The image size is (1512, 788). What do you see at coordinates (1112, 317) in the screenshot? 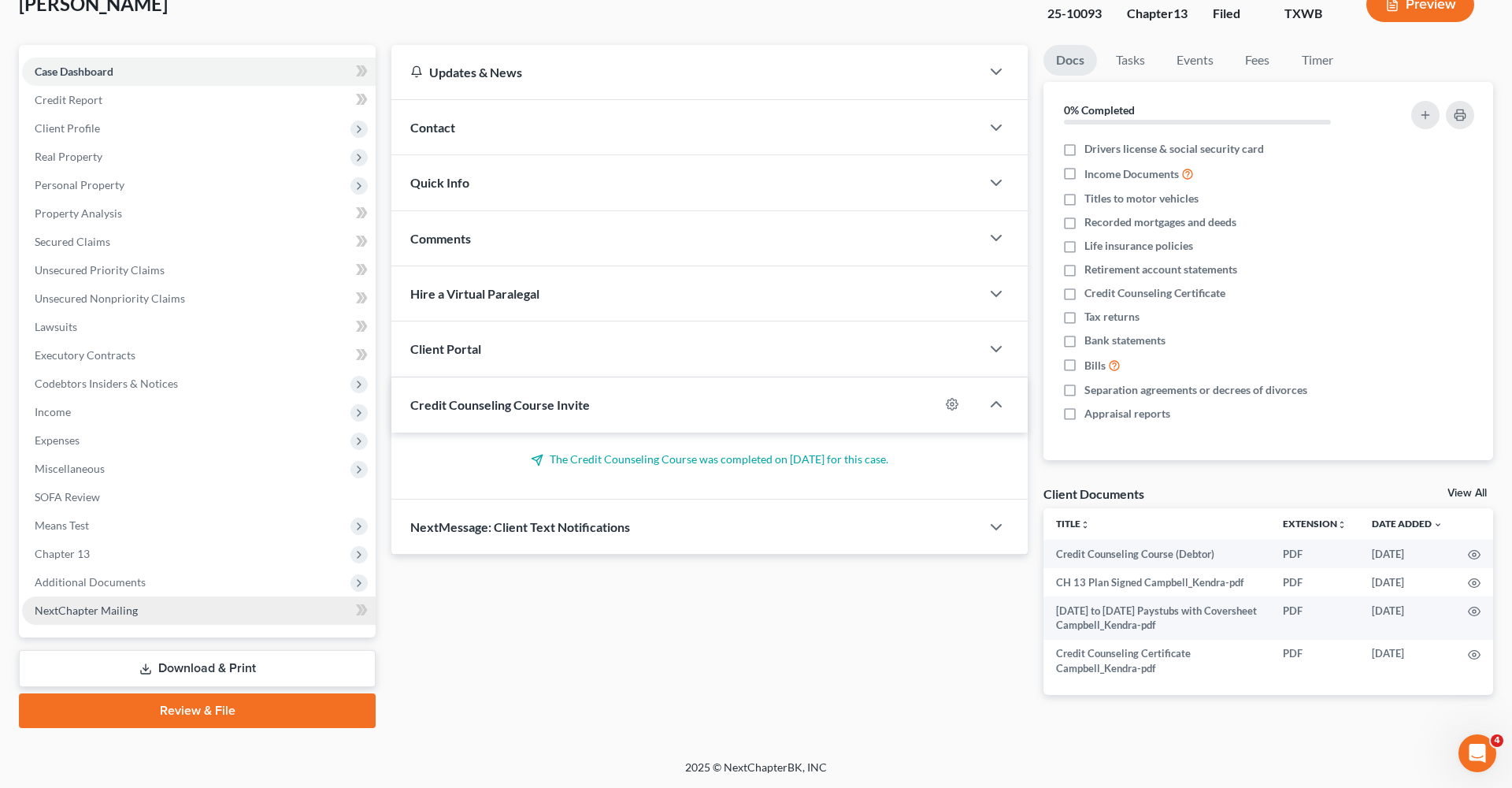
I see `span: Tax returns` at bounding box center [1112, 317].